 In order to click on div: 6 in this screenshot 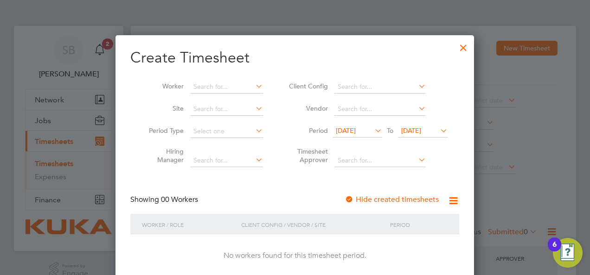, I will do `click(554, 251)`.